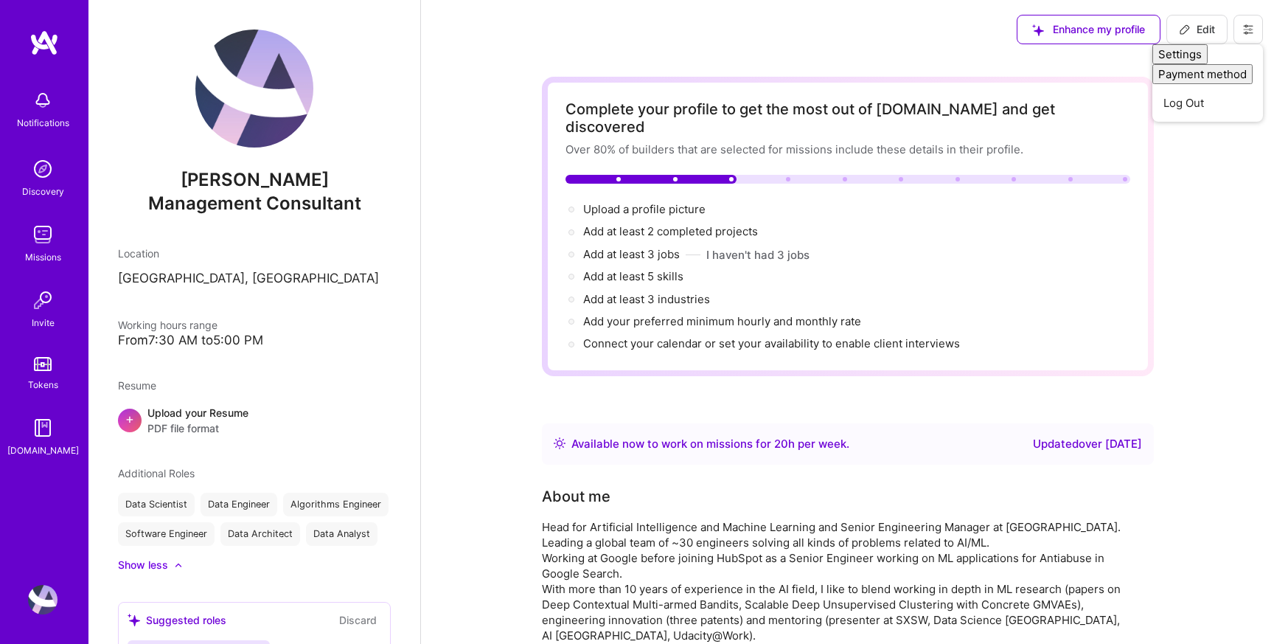 This screenshot has height=644, width=1274. What do you see at coordinates (781, 443) in the screenshot?
I see `span: 20` at bounding box center [781, 443].